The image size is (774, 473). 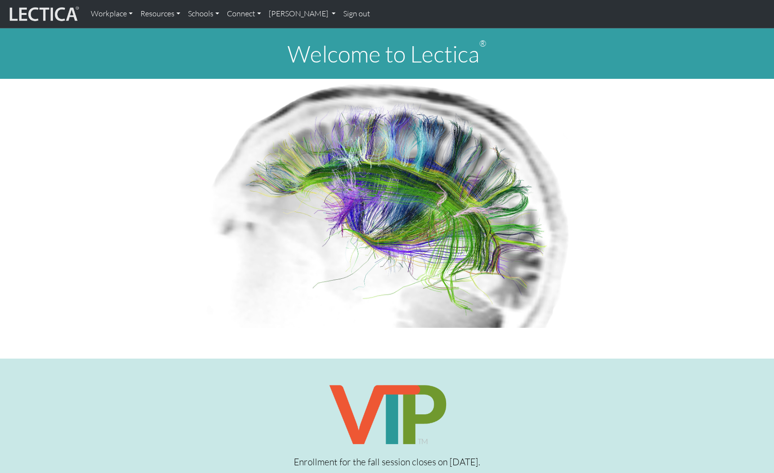 What do you see at coordinates (357, 14) in the screenshot?
I see `a: Sign out` at bounding box center [357, 14].